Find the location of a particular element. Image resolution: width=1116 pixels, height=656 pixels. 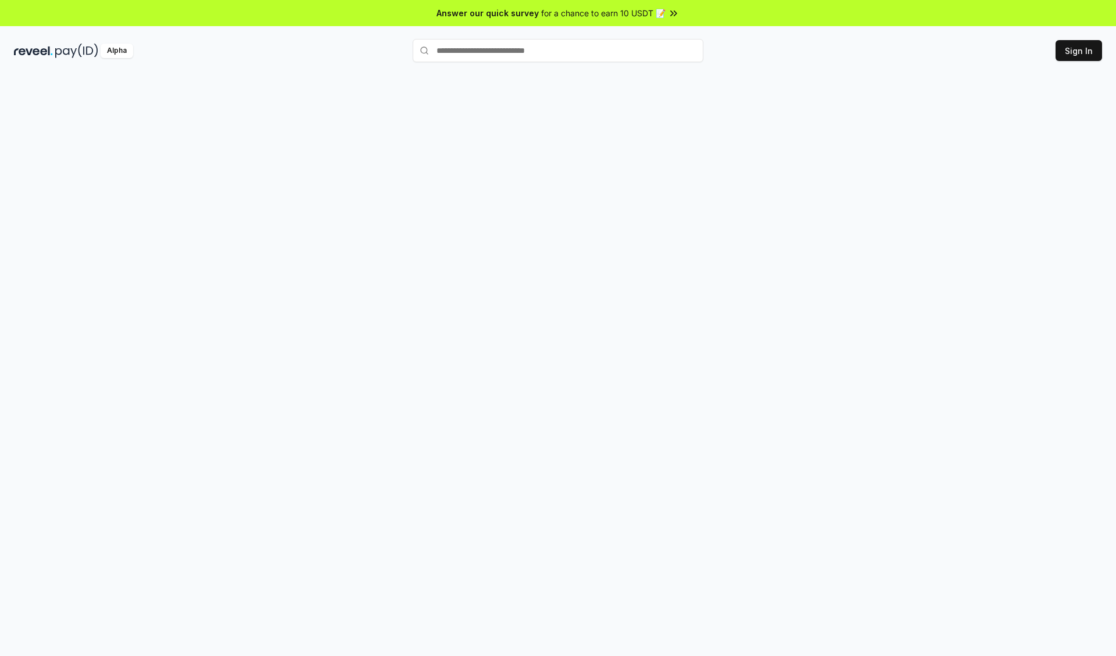

span: for a chance to earn 10 USDT 📝 is located at coordinates (603, 13).